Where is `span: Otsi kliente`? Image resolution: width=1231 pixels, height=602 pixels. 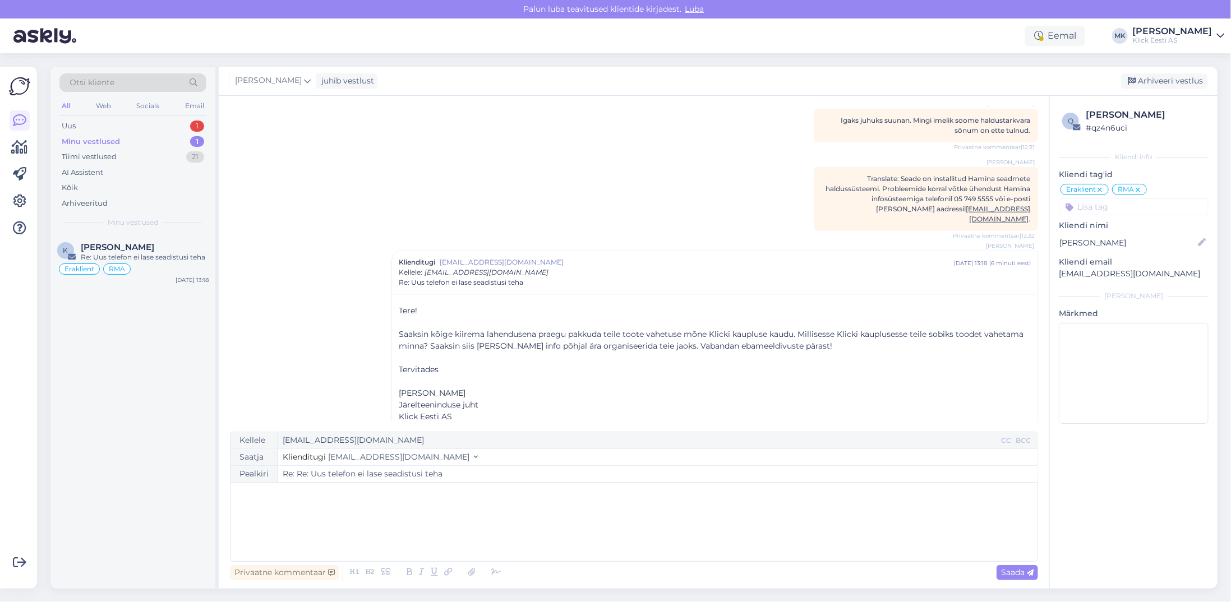 span: Otsi kliente is located at coordinates (92, 82).